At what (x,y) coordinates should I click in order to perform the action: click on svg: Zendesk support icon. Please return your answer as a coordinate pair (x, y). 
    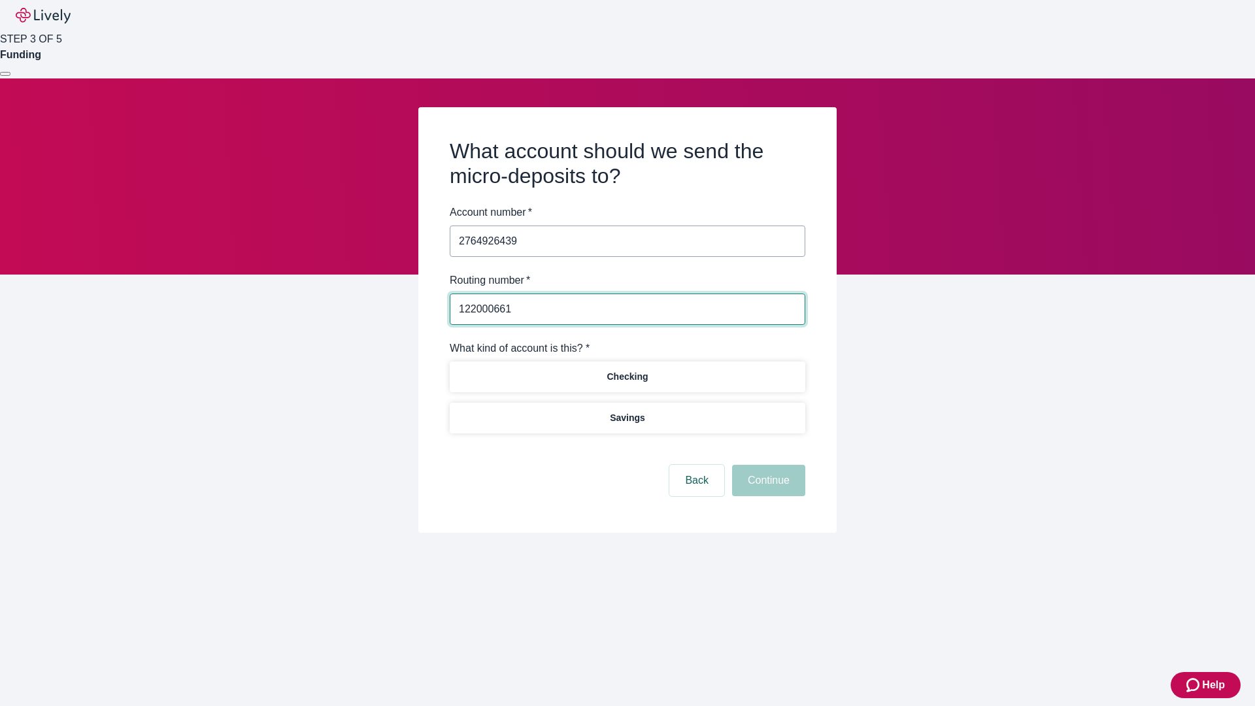
    Looking at the image, I should click on (1195, 685).